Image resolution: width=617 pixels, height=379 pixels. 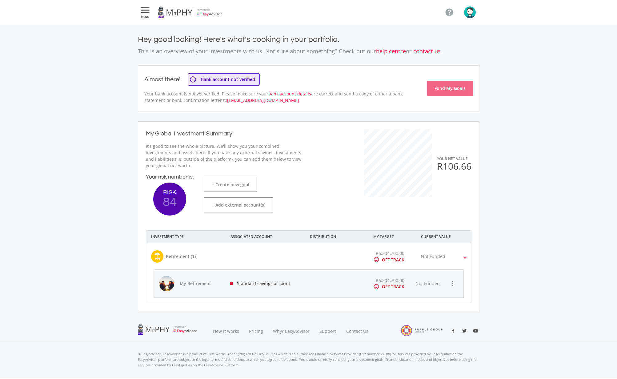 I want to click on p: This is an overview of your investments with us. Not sure about something? Check out our or ., so click(x=309, y=51).